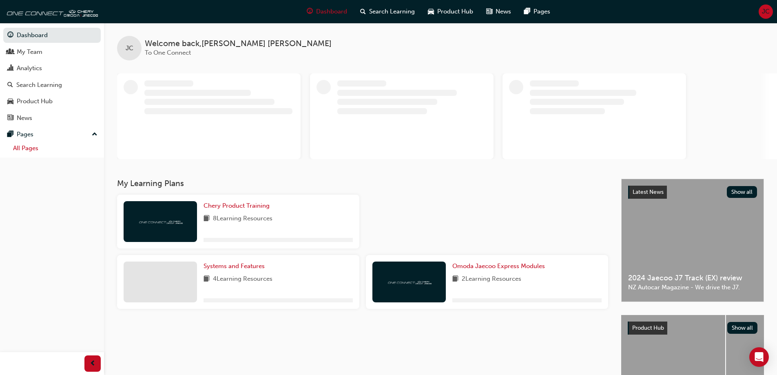 The image size is (777, 375). Describe the element at coordinates (491, 279) in the screenshot. I see `span: 2 Learning Resources` at that location.